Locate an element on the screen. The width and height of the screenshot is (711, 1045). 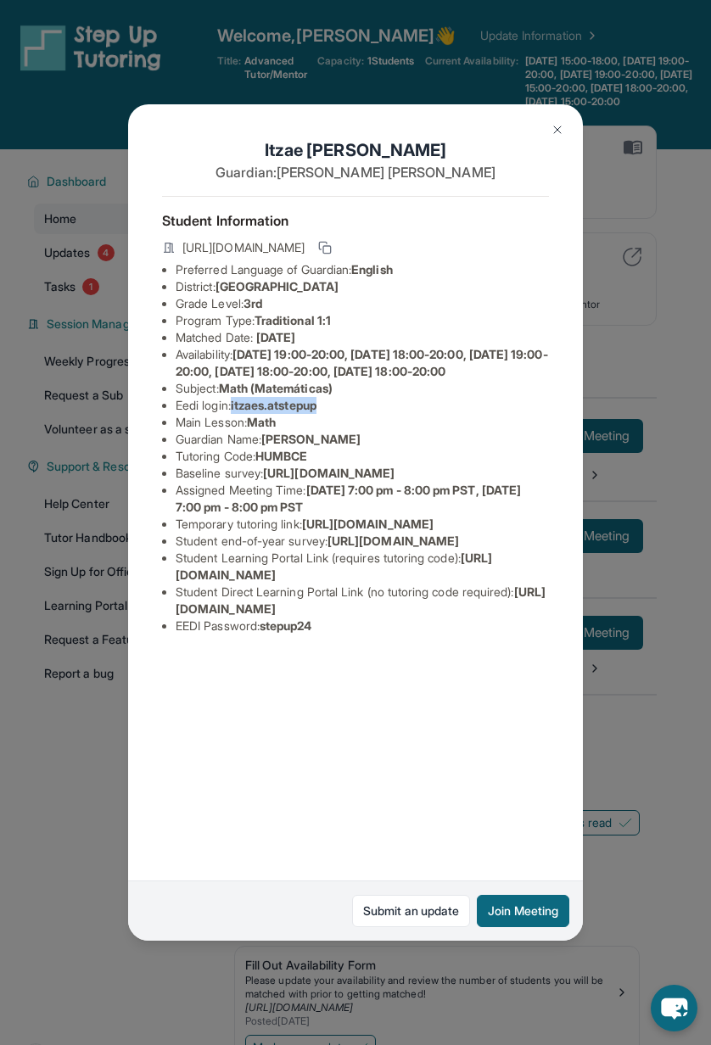
li: Student end-of-year survey : is located at coordinates (362, 541).